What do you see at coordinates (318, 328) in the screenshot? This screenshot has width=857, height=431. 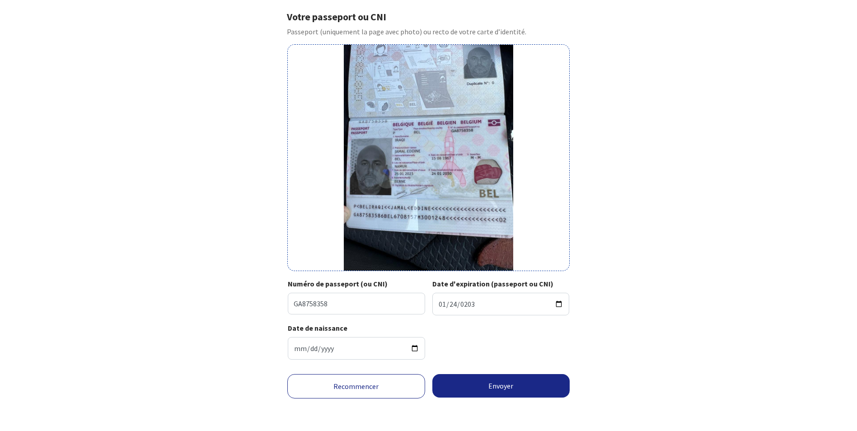 I see `strong: Date de naissance` at bounding box center [318, 328].